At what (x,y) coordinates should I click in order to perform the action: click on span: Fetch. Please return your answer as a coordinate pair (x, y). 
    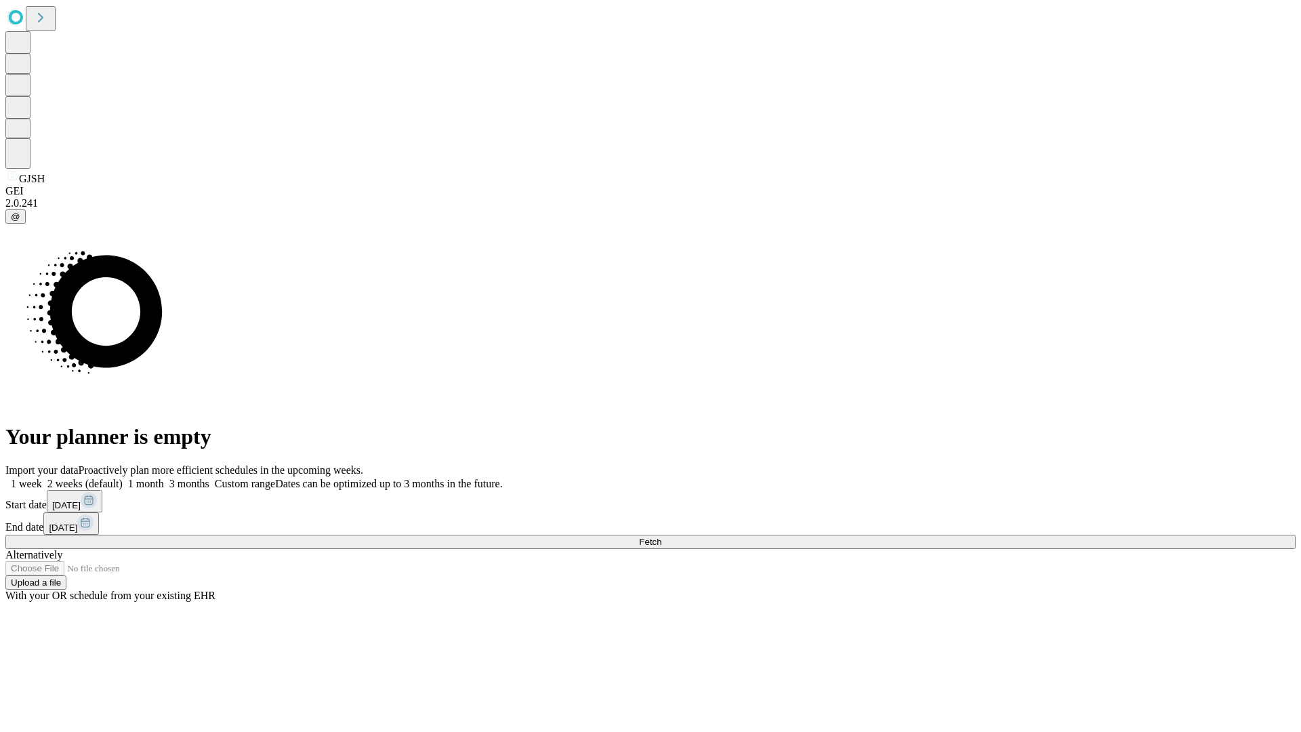
    Looking at the image, I should click on (650, 541).